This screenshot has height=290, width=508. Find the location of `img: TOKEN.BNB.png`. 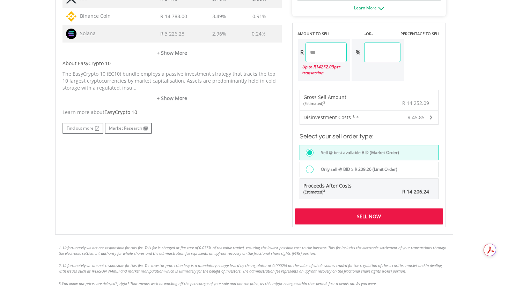

img: TOKEN.BNB.png is located at coordinates (71, 16).